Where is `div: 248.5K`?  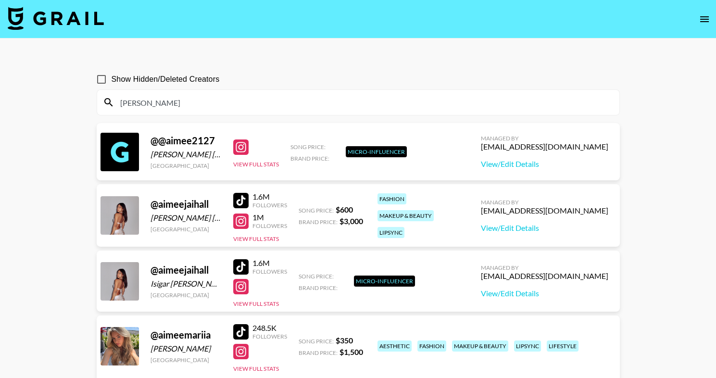
div: 248.5K is located at coordinates (270, 328).